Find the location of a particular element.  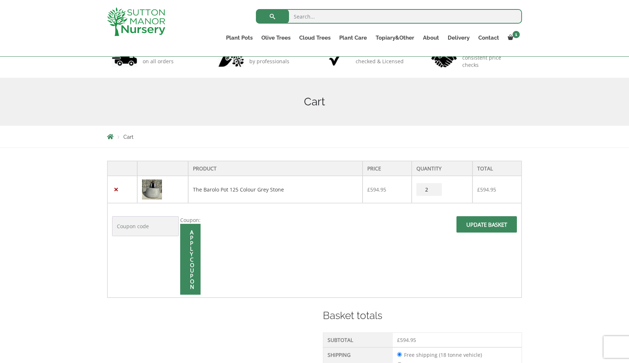

h2: Basket totals is located at coordinates (422, 316).